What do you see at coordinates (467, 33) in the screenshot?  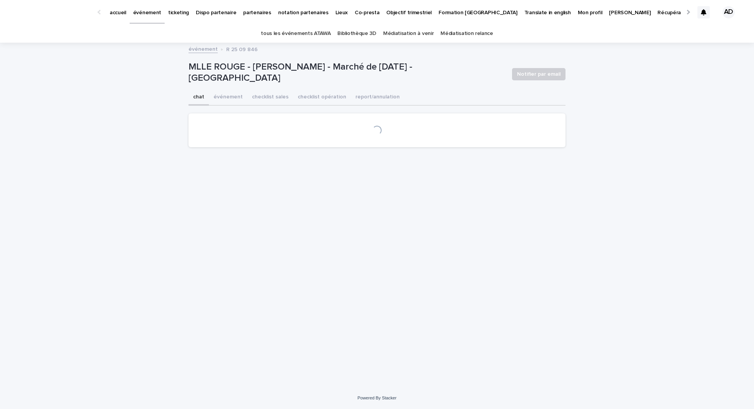 I see `a: Médiatisation relance` at bounding box center [467, 33].